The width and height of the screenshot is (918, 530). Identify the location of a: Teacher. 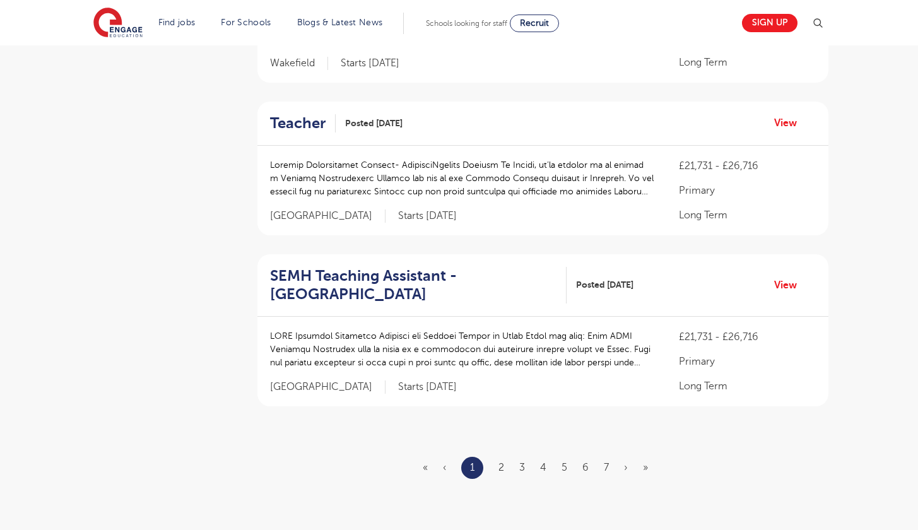
(303, 123).